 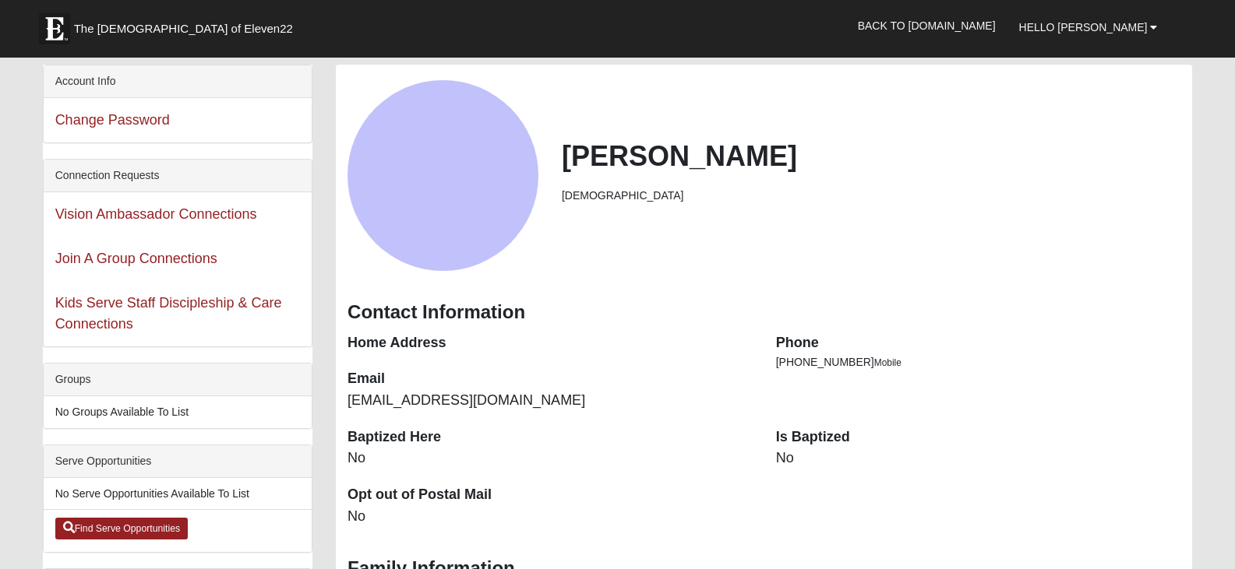 I want to click on div: Serve Opportunities, so click(x=178, y=462).